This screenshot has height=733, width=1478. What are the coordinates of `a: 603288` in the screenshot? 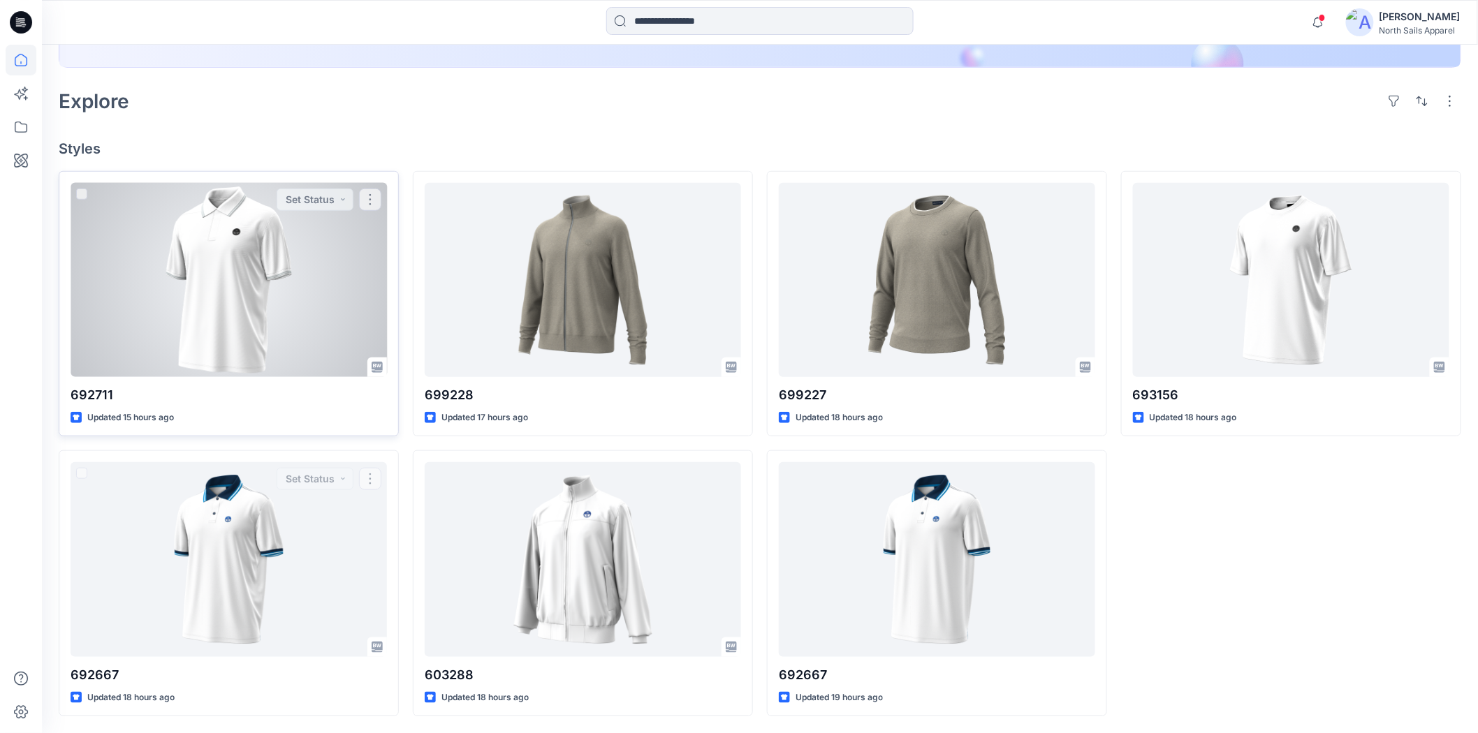 It's located at (582, 559).